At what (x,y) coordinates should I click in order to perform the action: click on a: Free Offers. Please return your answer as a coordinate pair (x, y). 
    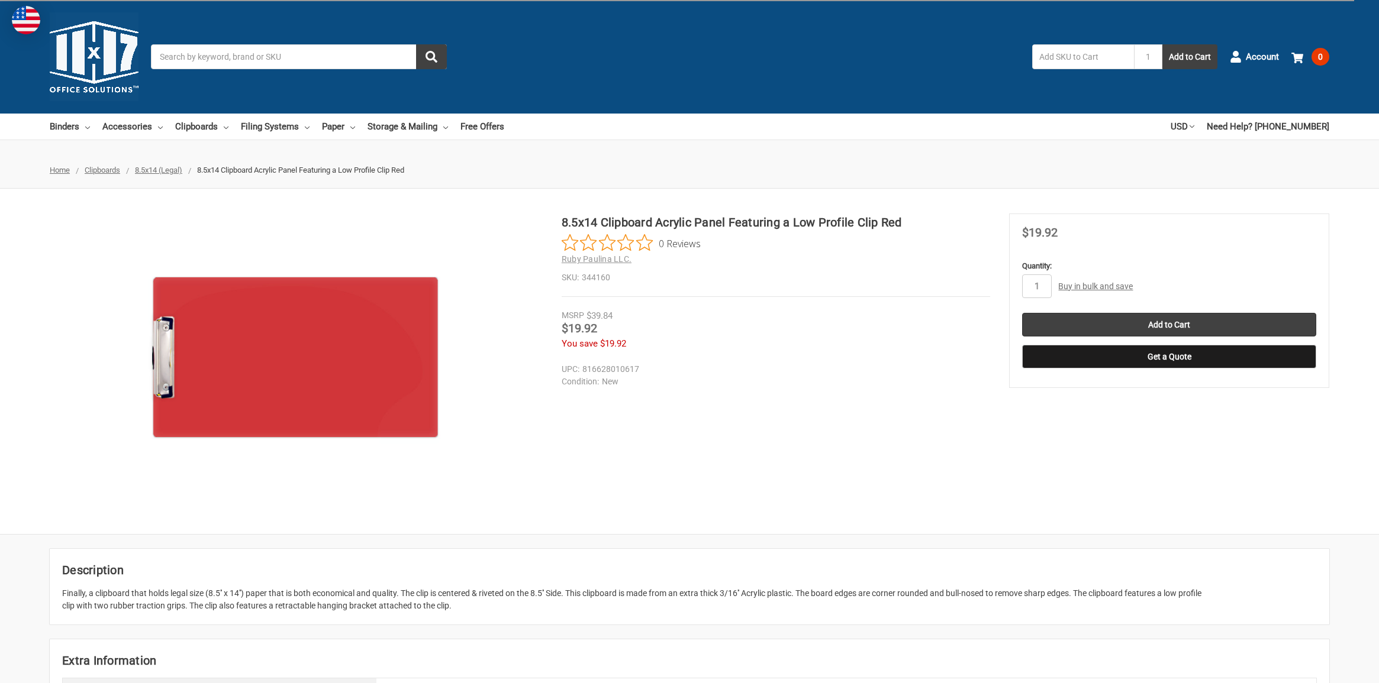
    Looking at the image, I should click on (482, 127).